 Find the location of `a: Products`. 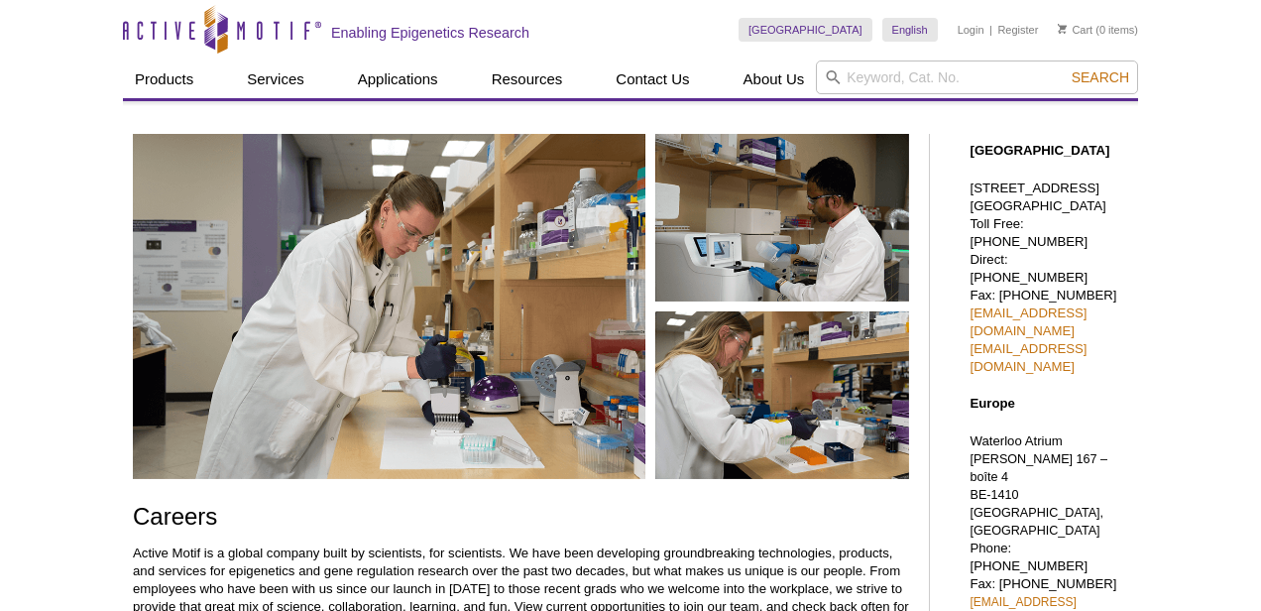

a: Products is located at coordinates (164, 79).